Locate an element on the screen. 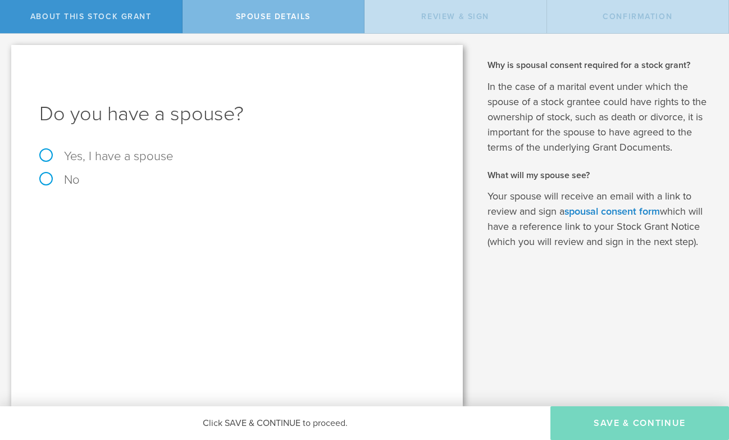 The image size is (729, 440). a: spousal consent form is located at coordinates (612, 211).